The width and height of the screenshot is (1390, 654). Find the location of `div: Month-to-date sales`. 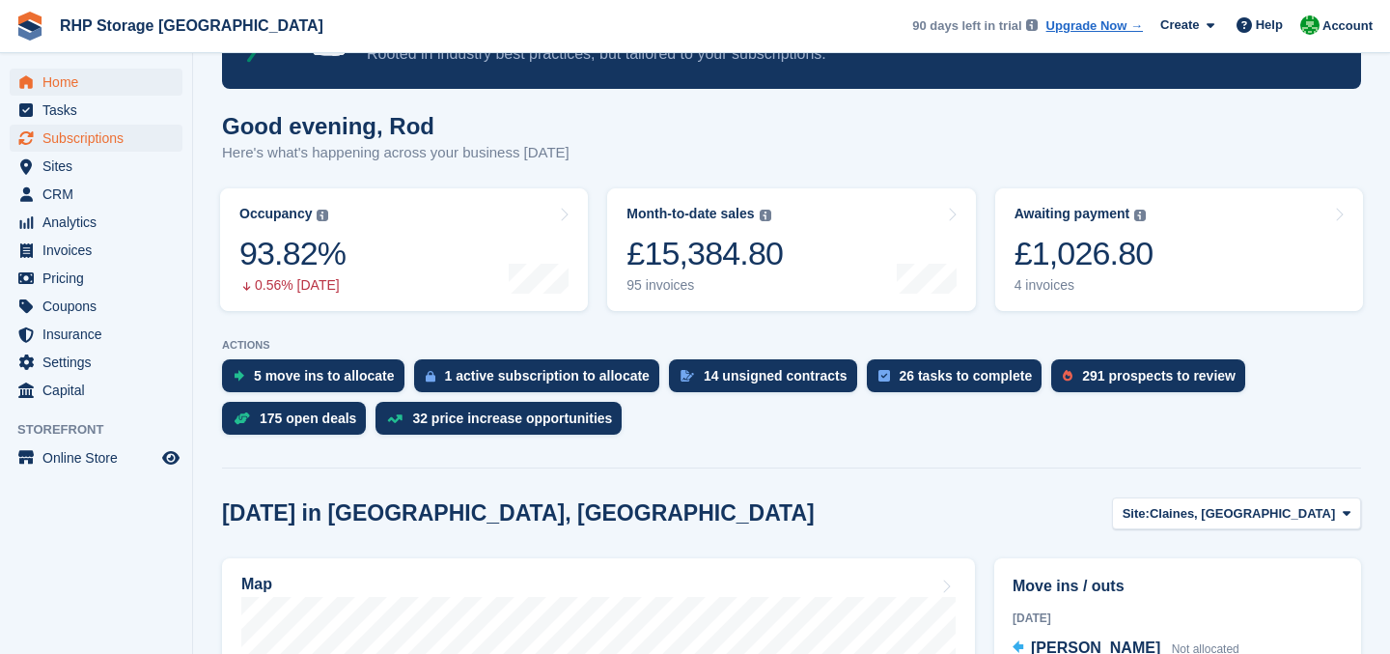

div: Month-to-date sales is located at coordinates (690, 213).